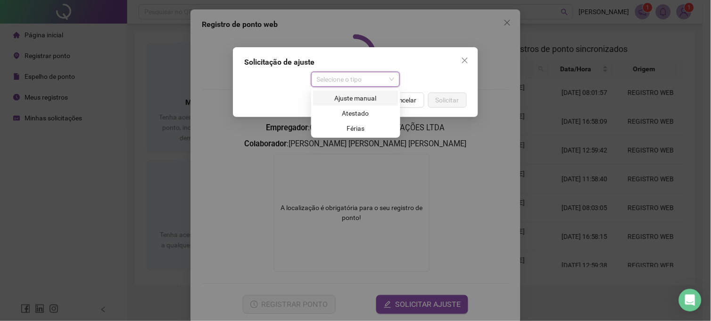 Image resolution: width=711 pixels, height=321 pixels. I want to click on button: Solicitar, so click(447, 100).